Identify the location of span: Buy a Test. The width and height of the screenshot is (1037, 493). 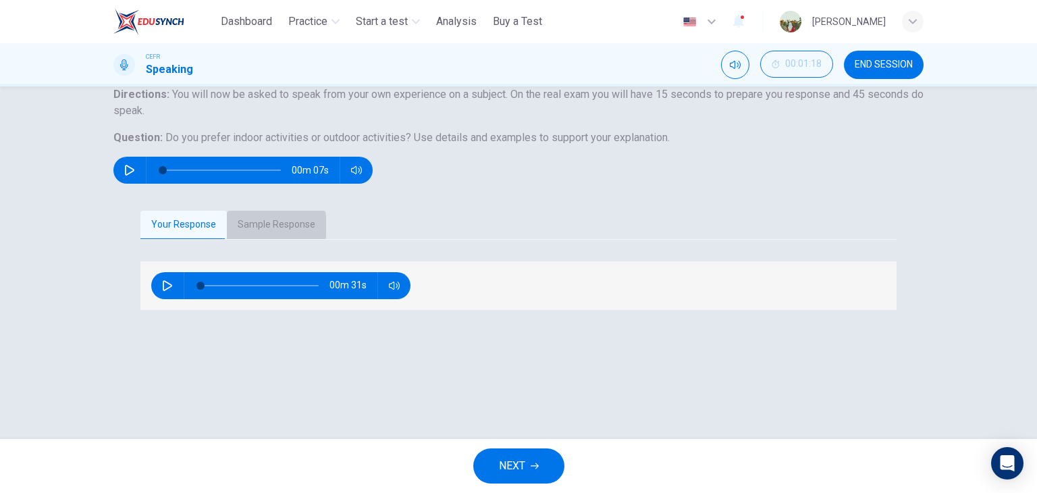
(517, 22).